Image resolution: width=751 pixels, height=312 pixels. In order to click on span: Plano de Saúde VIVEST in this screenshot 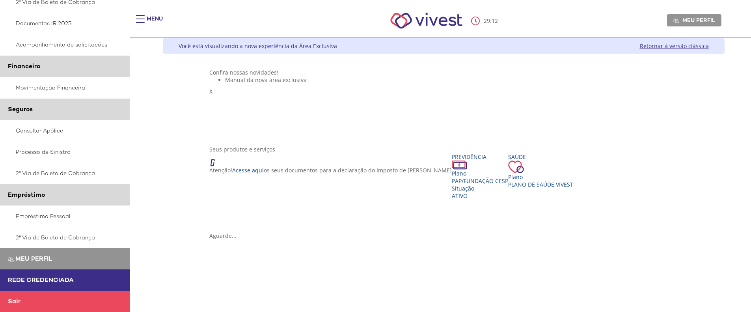, I will do `click(540, 184)`.